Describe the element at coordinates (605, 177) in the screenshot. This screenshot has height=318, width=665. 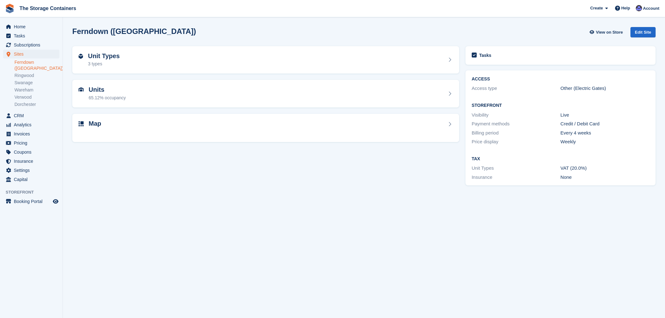
I see `div: None` at that location.